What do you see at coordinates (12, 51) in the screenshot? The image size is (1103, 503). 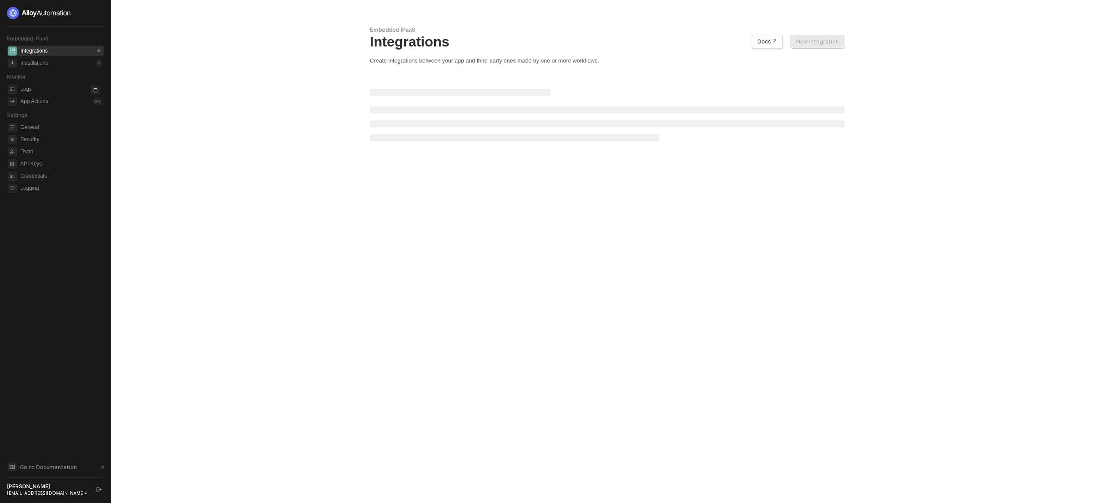 I see `span: integrations` at bounding box center [12, 51].